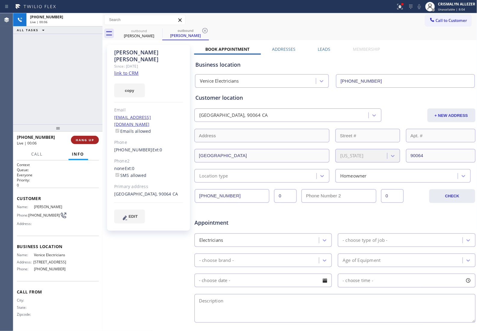  Describe the element at coordinates (263, 281) in the screenshot. I see `input: - choose date -` at that location.